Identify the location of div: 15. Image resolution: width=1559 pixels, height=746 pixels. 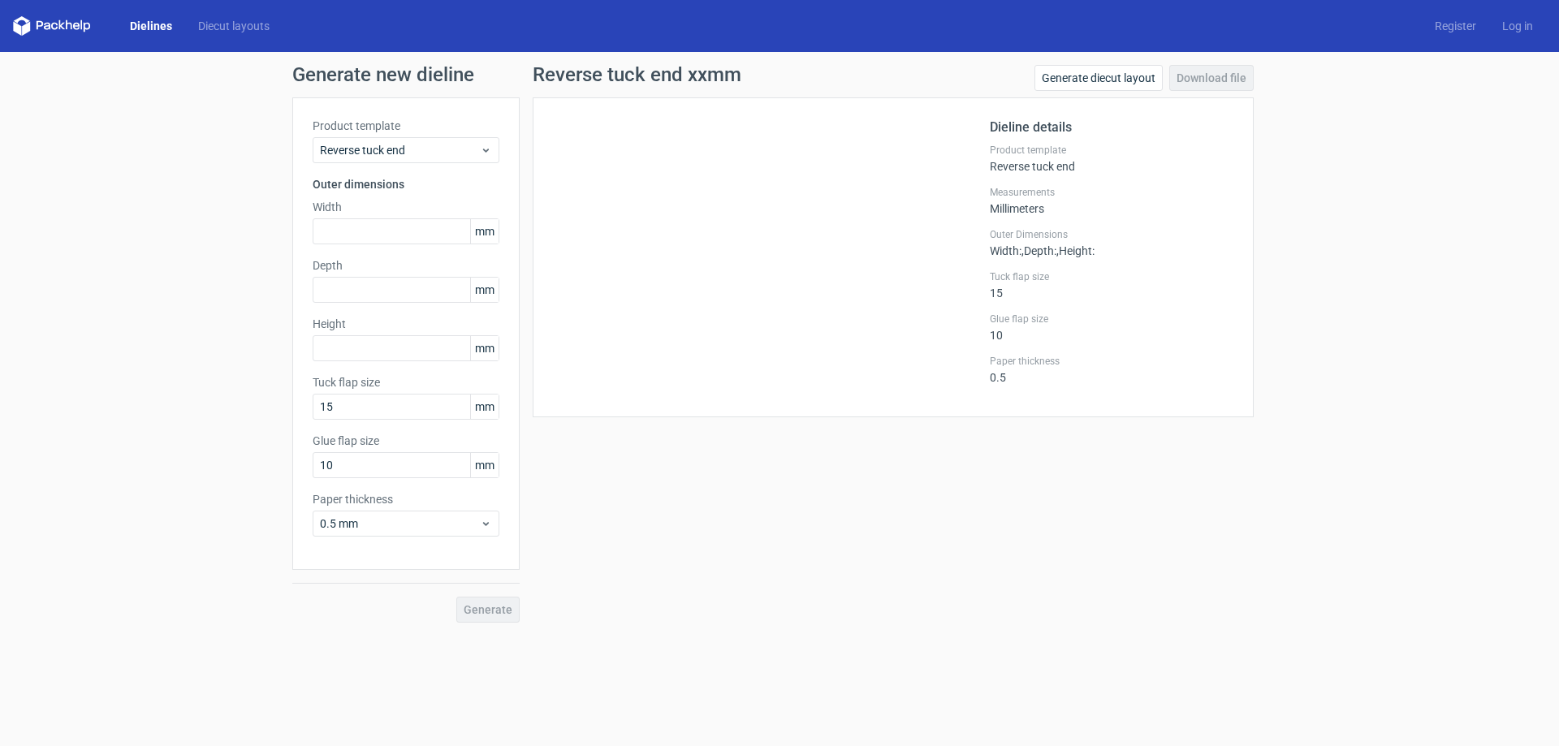
(1112, 285).